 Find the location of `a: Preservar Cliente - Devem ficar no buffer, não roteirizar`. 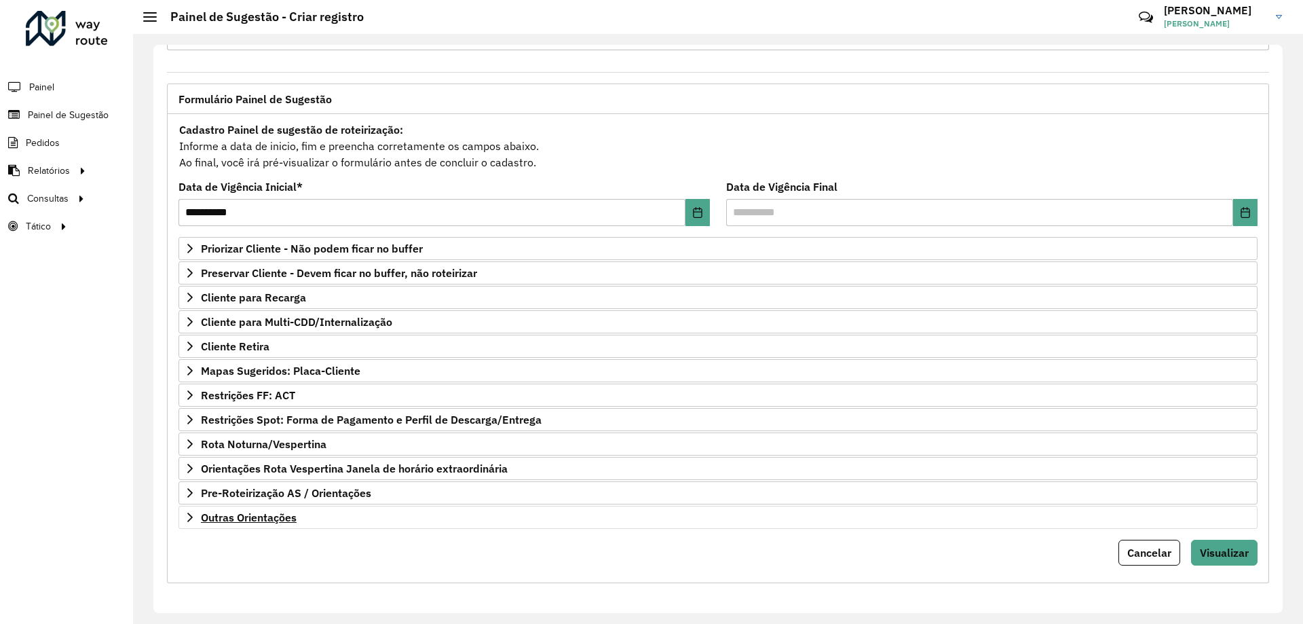

a: Preservar Cliente - Devem ficar no buffer, não roteirizar is located at coordinates (718, 273).